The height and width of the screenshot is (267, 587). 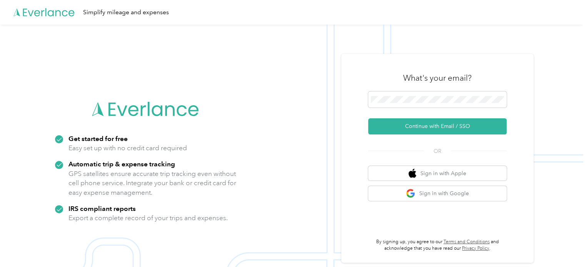 I want to click on img: google logo, so click(x=411, y=194).